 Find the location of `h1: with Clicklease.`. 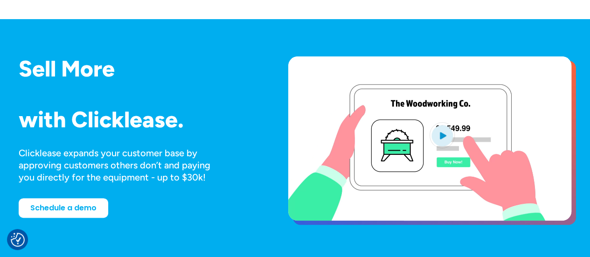

h1: with Clicklease. is located at coordinates (138, 119).